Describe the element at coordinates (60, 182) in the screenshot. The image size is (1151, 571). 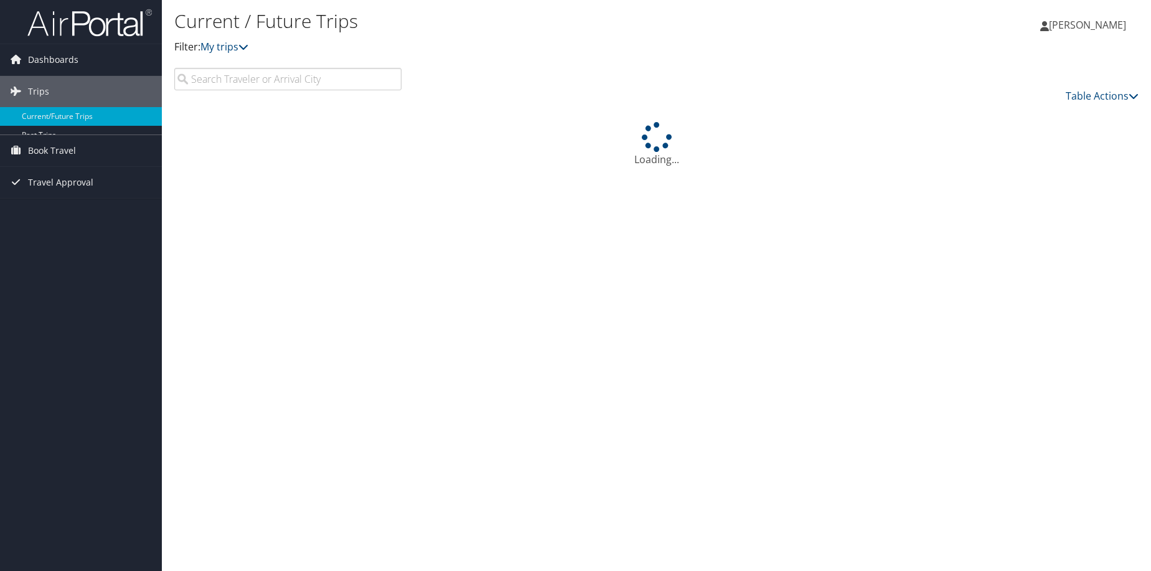
I see `span: Travel Approval` at that location.